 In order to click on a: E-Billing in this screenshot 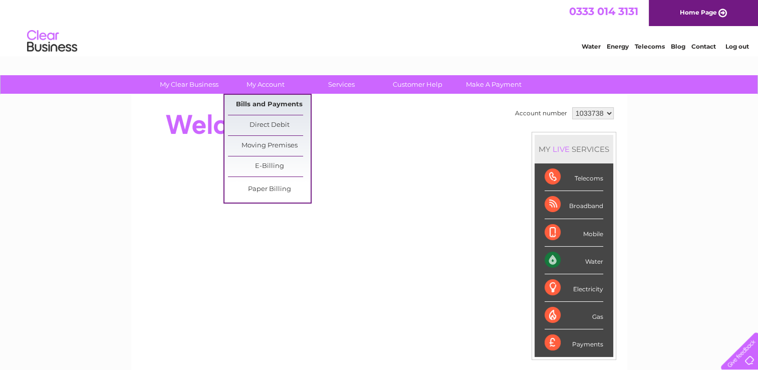, I will do `click(269, 166)`.